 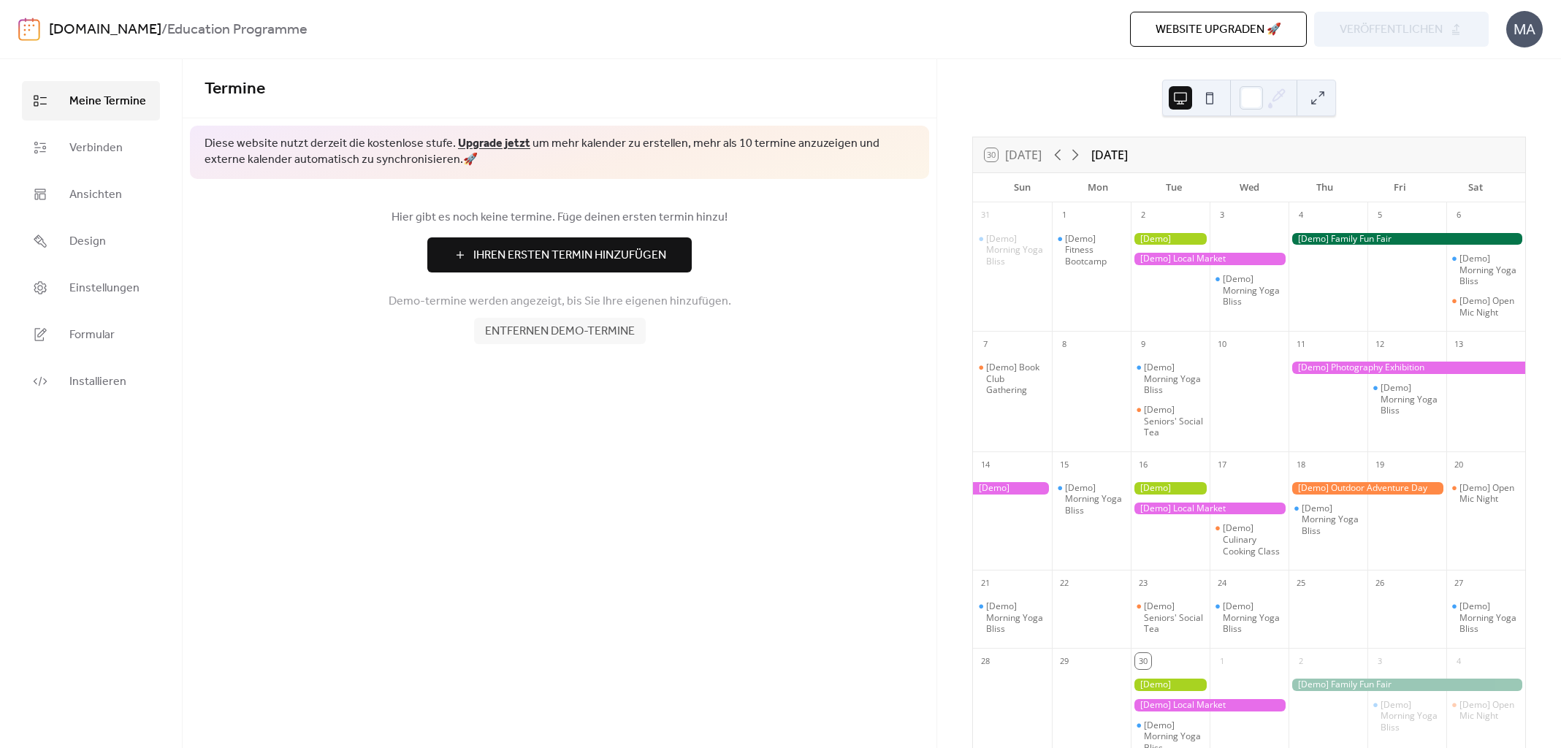 I want to click on div: 6, so click(x=1459, y=215).